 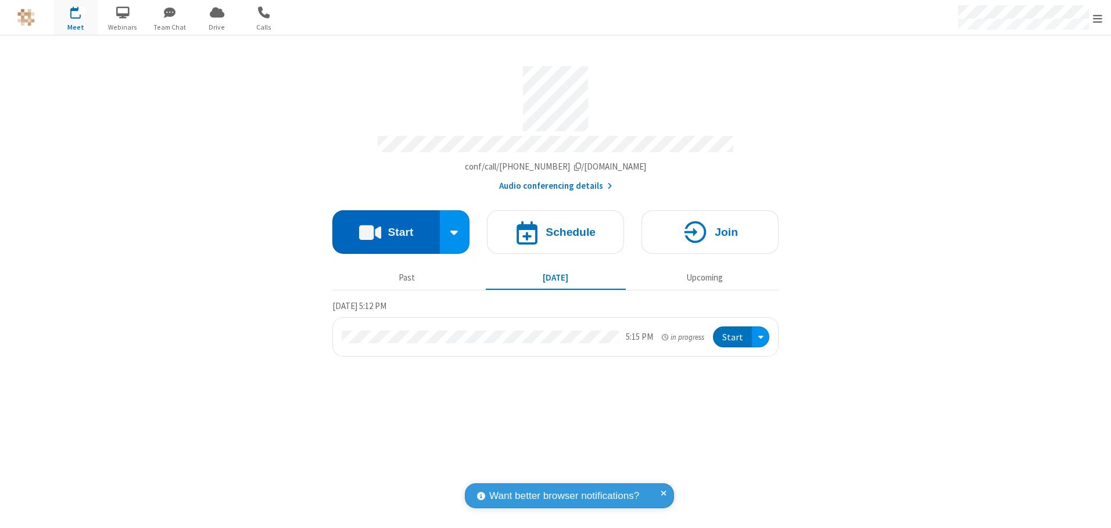 What do you see at coordinates (683, 337) in the screenshot?
I see `em: in progress` at bounding box center [683, 337].